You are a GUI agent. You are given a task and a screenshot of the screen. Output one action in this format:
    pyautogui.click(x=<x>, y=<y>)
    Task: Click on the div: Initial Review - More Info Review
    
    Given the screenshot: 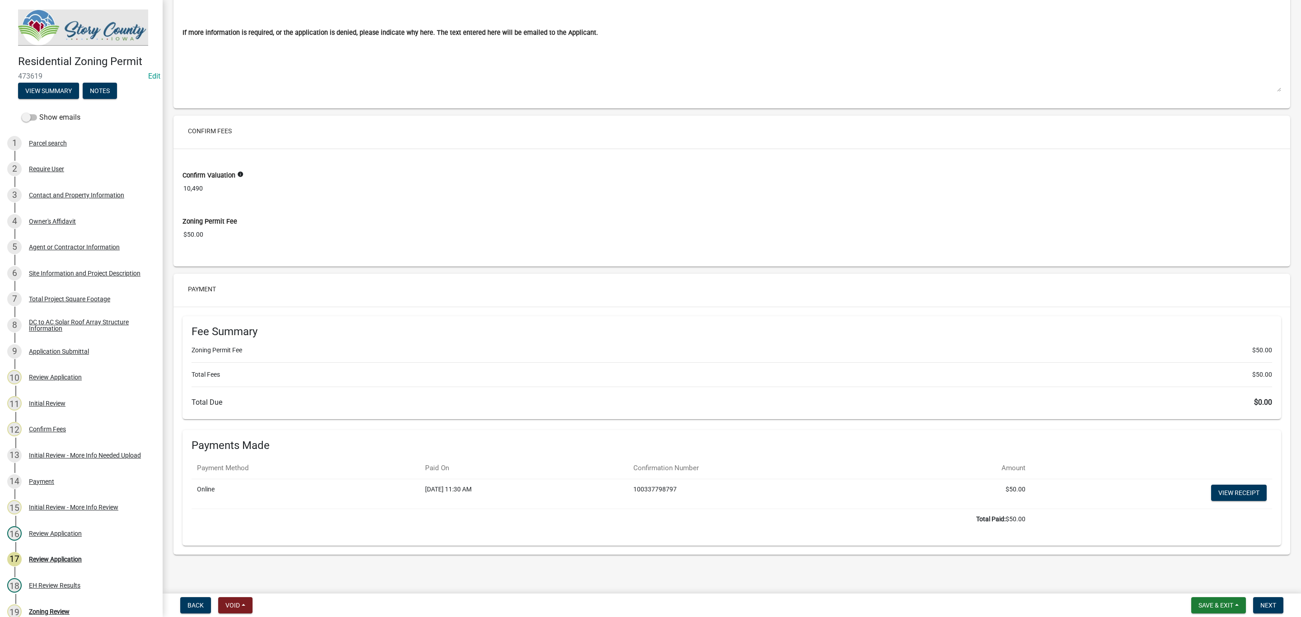 What is the action you would take?
    pyautogui.click(x=74, y=507)
    